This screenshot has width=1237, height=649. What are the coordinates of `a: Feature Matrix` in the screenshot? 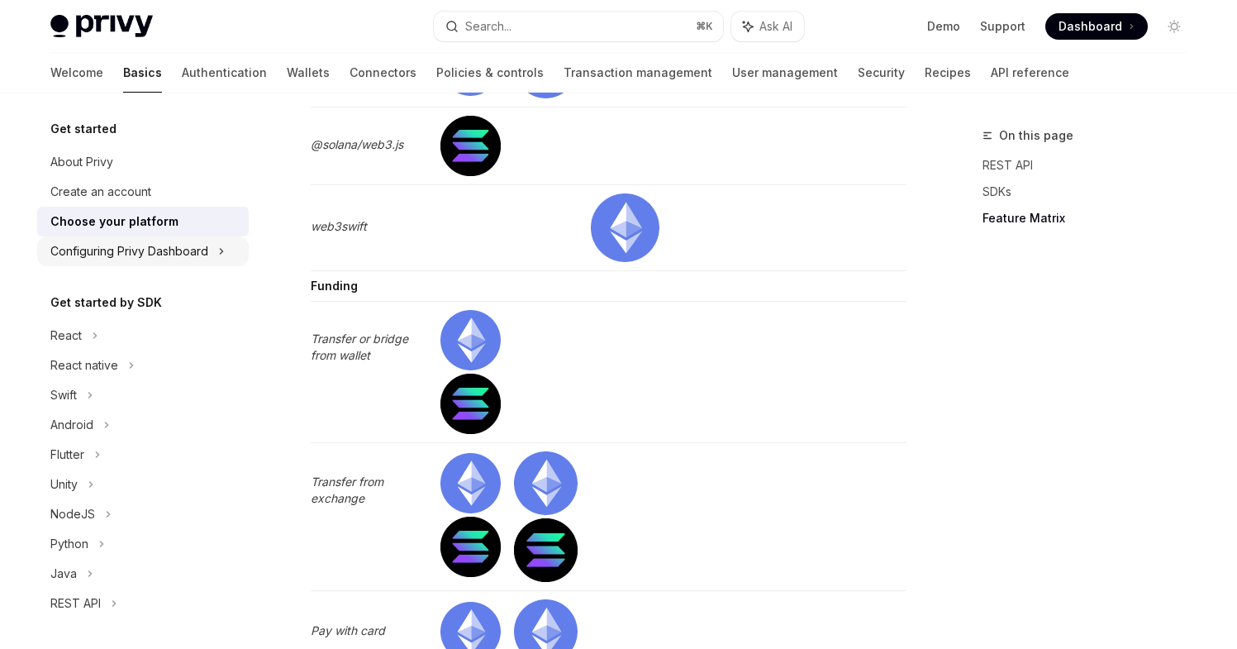 It's located at (1091, 218).